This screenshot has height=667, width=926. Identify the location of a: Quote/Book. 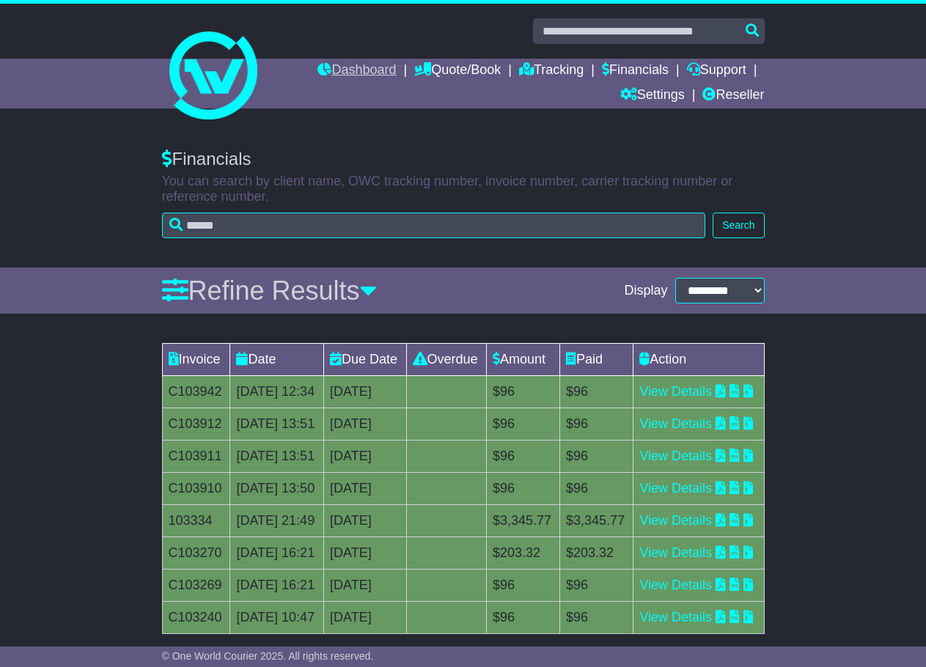
(457, 71).